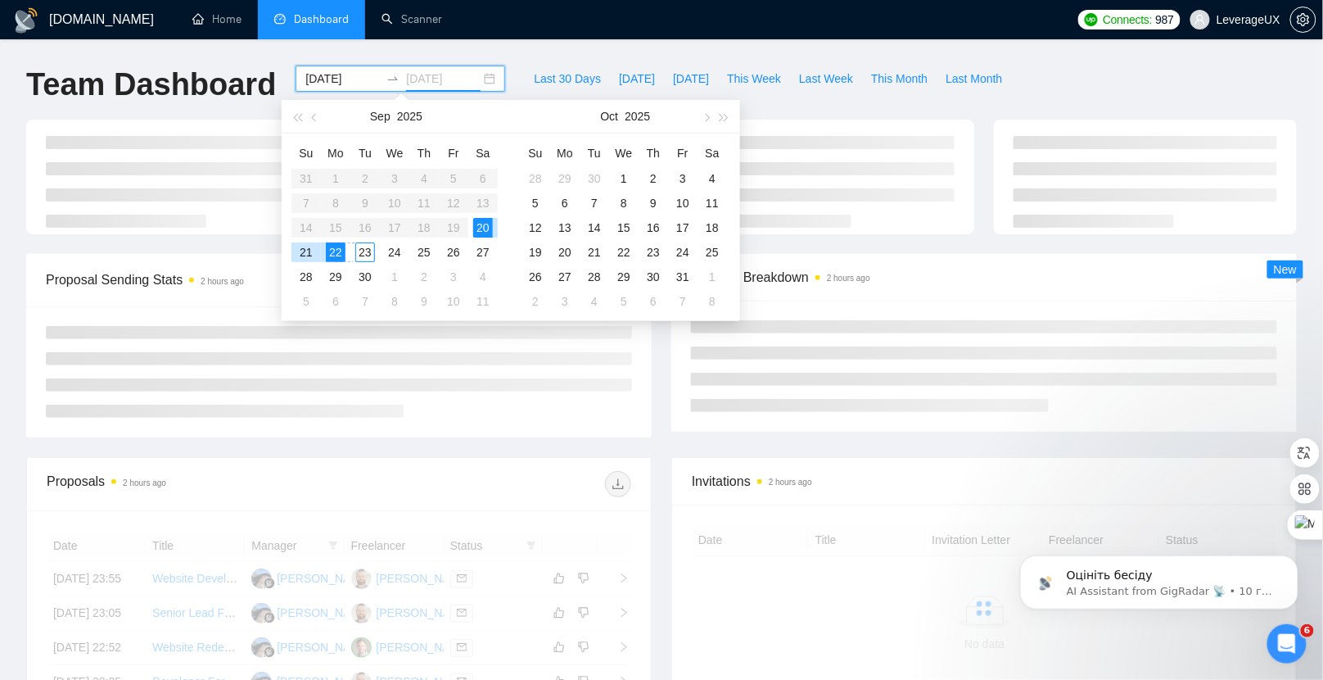 Image resolution: width=1323 pixels, height=680 pixels. Describe the element at coordinates (683, 228) in the screenshot. I see `div: 17` at that location.